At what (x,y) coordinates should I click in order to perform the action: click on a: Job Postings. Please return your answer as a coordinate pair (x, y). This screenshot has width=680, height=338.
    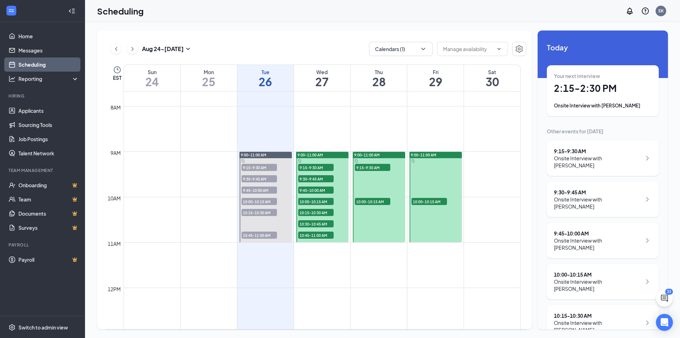
    Looking at the image, I should click on (49, 139).